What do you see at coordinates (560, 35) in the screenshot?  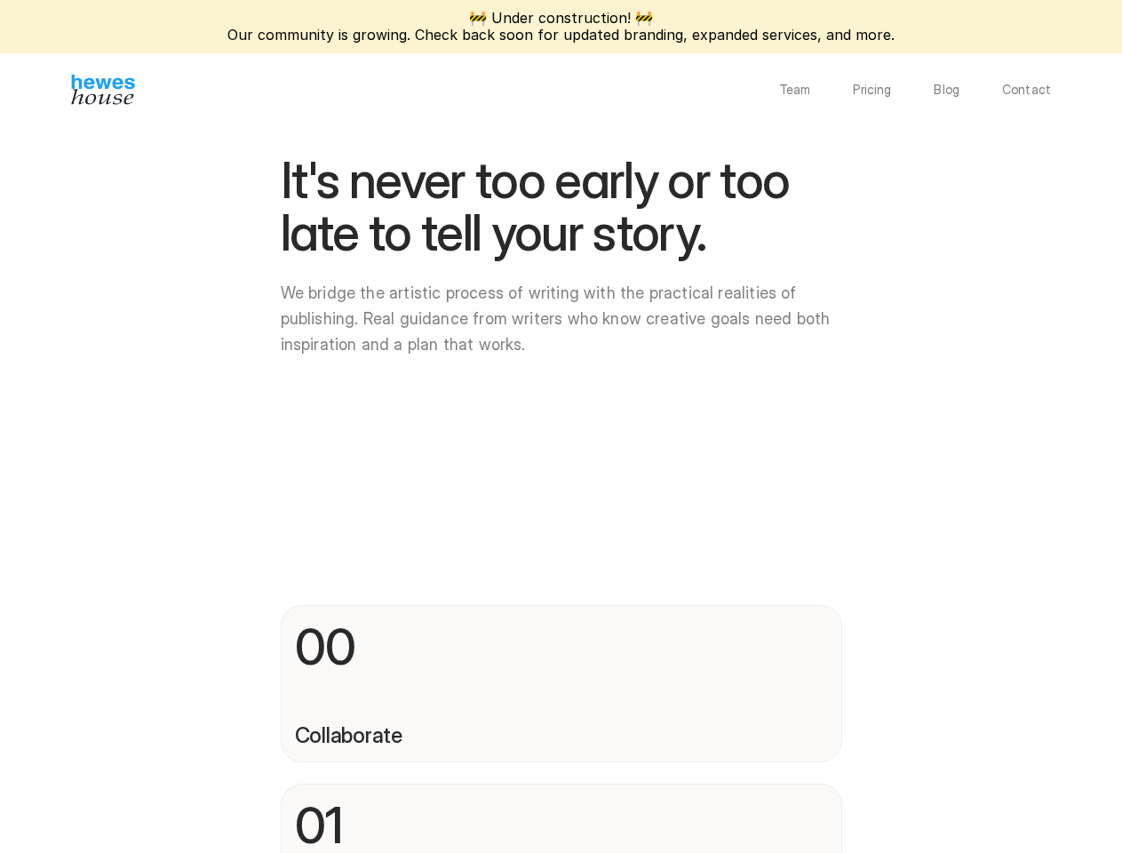 I see `p: Our community is growing. Check back soon for updated branding, expanded services, and more.` at bounding box center [560, 35].